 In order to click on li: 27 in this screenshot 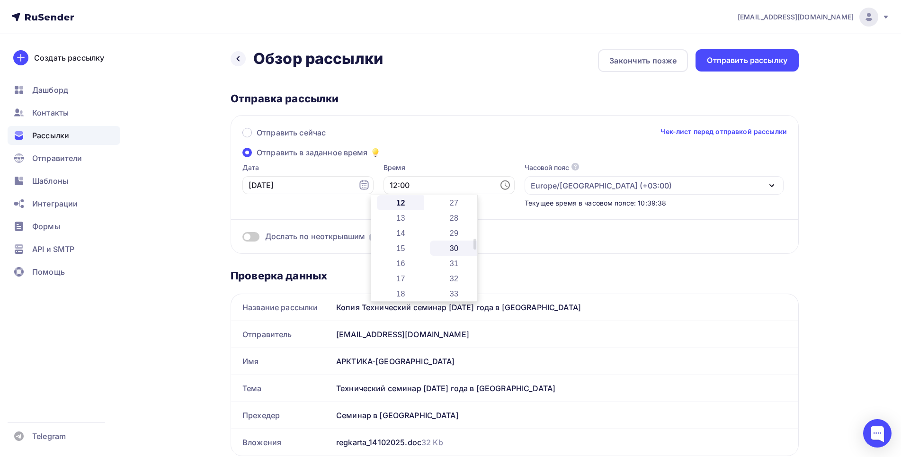, I will do `click(454, 203)`.